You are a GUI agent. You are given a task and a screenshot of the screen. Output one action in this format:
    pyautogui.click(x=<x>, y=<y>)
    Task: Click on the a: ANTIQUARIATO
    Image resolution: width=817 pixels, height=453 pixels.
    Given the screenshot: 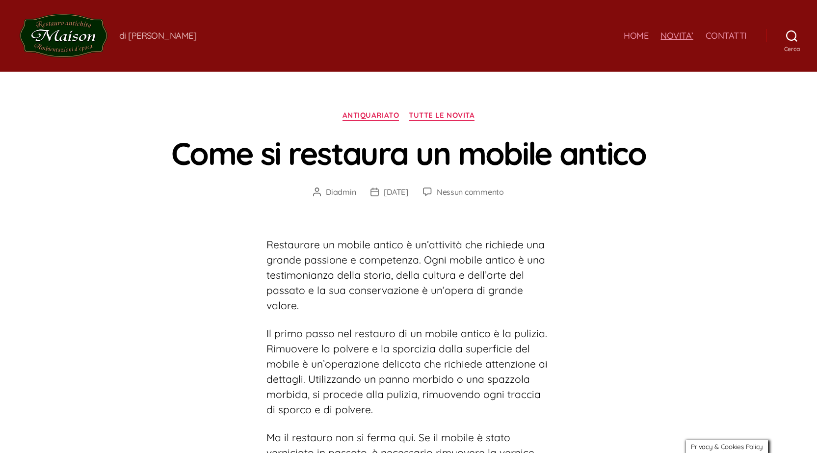 What is the action you would take?
    pyautogui.click(x=371, y=116)
    